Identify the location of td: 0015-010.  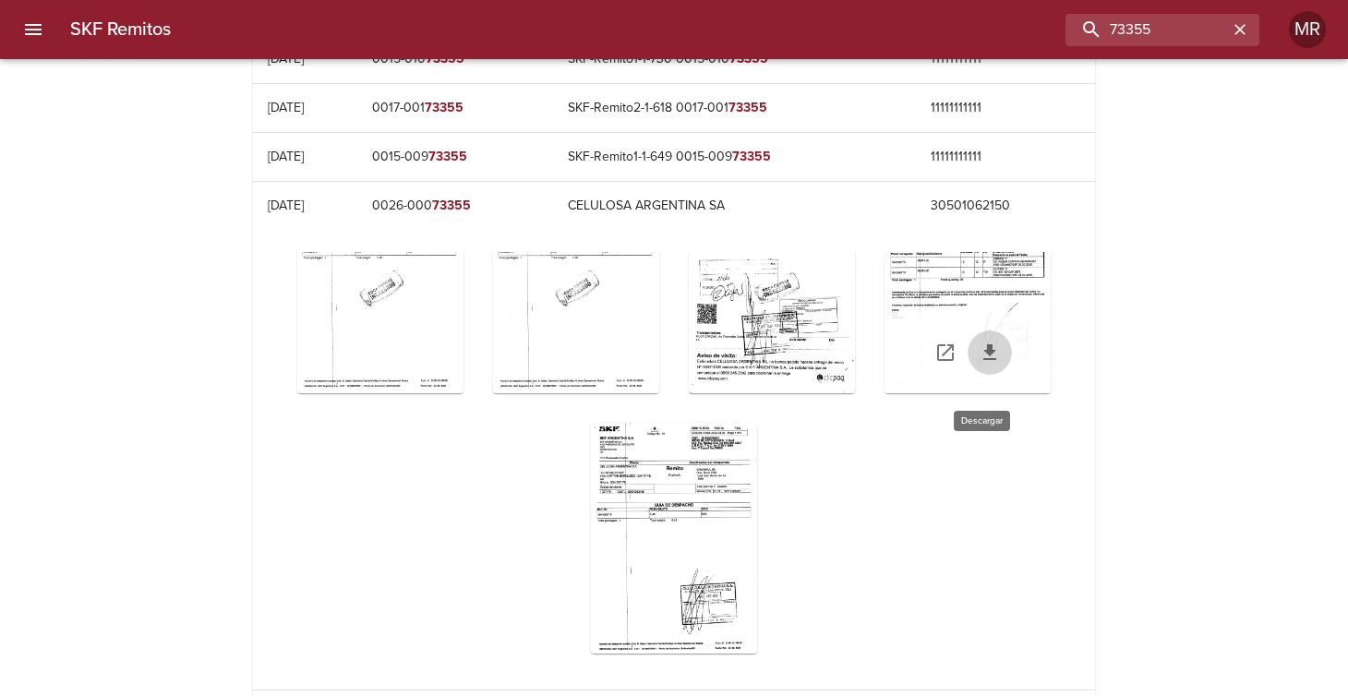
(454, 59).